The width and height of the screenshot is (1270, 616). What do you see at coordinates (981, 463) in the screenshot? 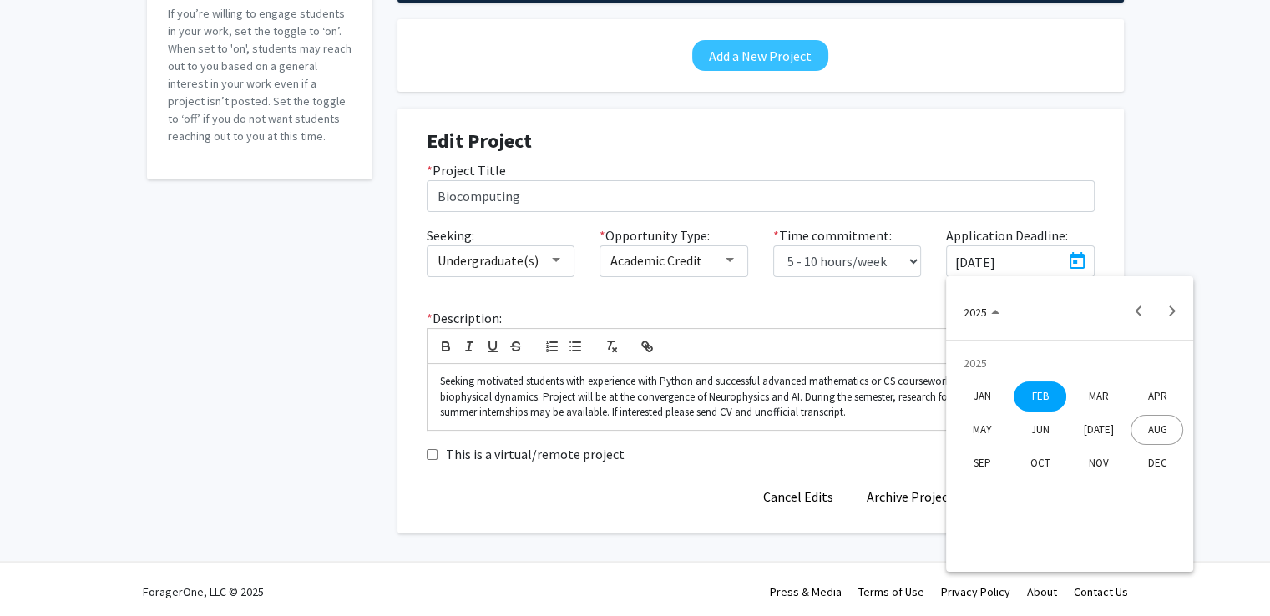
I see `div: SEP` at bounding box center [981, 463].